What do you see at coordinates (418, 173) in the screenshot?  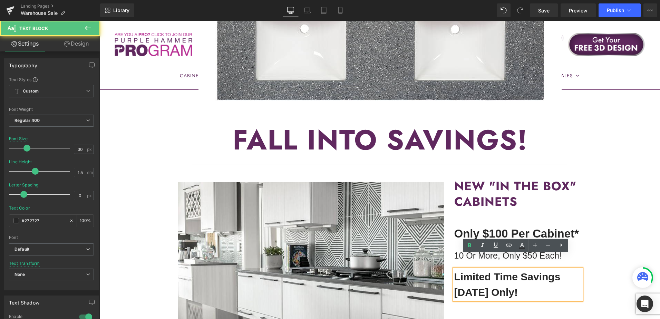 I see `li: NEW "IN The BOX" CABINETS` at bounding box center [418, 173].